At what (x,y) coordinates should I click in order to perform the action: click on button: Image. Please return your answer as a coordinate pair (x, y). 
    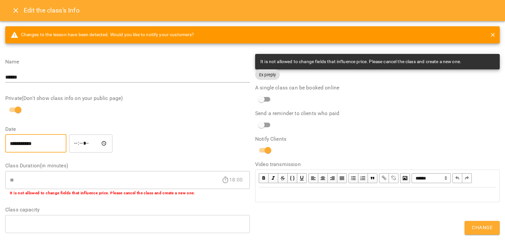
    Looking at the image, I should click on (405, 178).